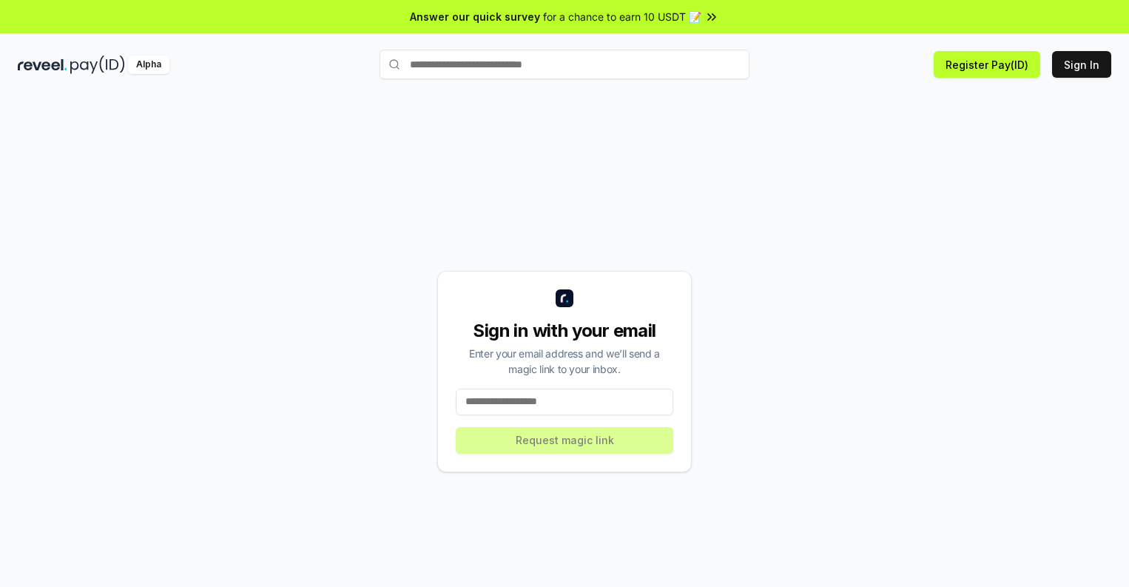 This screenshot has width=1129, height=587. What do you see at coordinates (564, 298) in the screenshot?
I see `img: logo_small` at bounding box center [564, 298].